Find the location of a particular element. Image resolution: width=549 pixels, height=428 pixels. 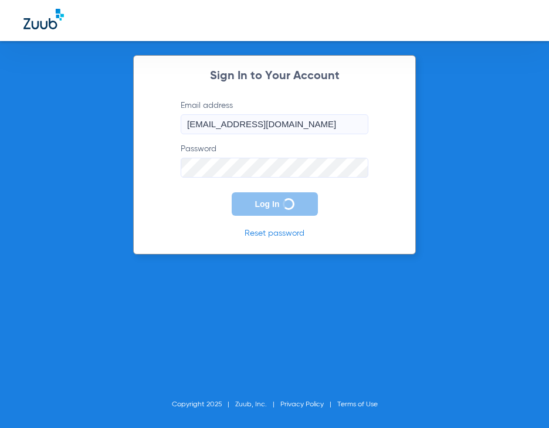

span: Log In is located at coordinates (267, 204).